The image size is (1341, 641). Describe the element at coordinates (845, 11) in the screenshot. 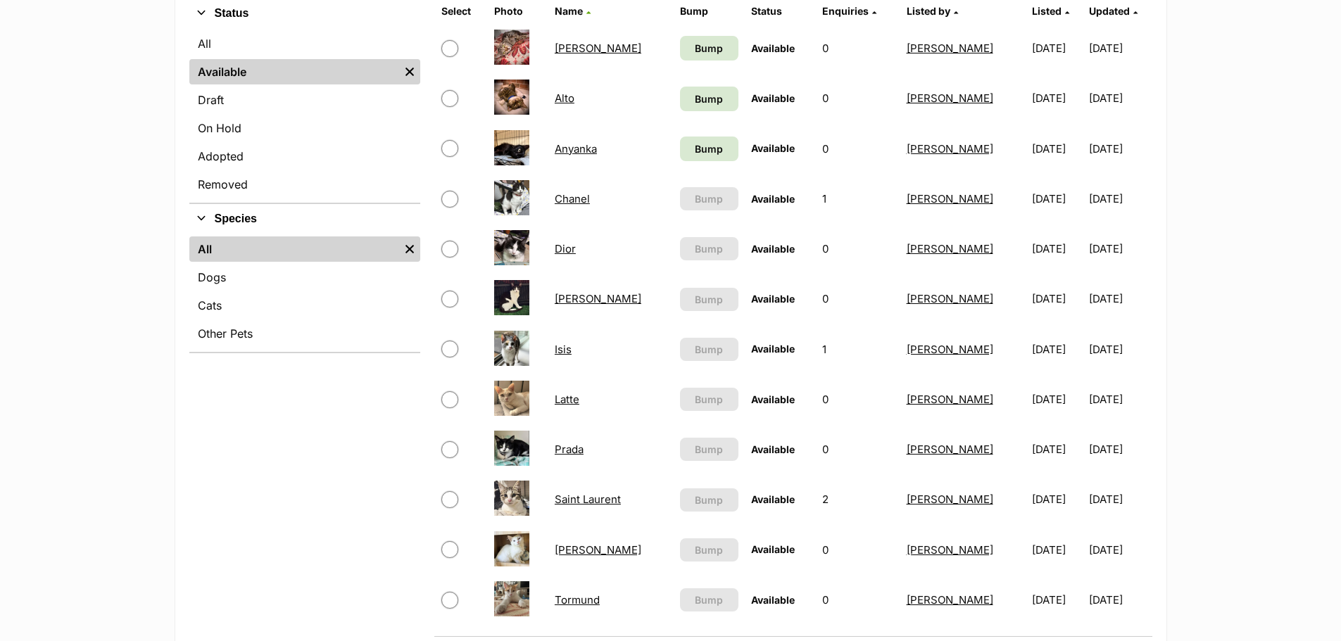

I see `span: translation missing: en.admin.listings.index.attributes.enquiries` at that location.